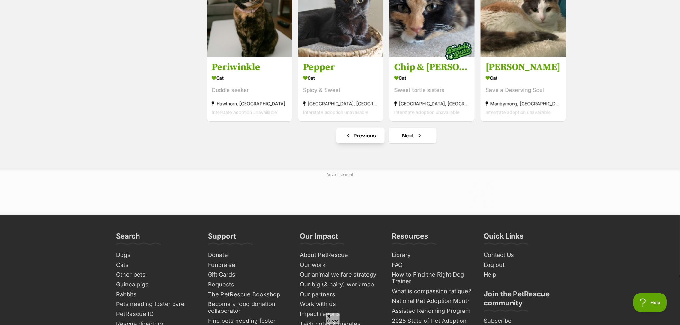 This screenshot has width=680, height=325. Describe the element at coordinates (432, 90) in the screenshot. I see `div: Sweet tortie sisters` at that location.